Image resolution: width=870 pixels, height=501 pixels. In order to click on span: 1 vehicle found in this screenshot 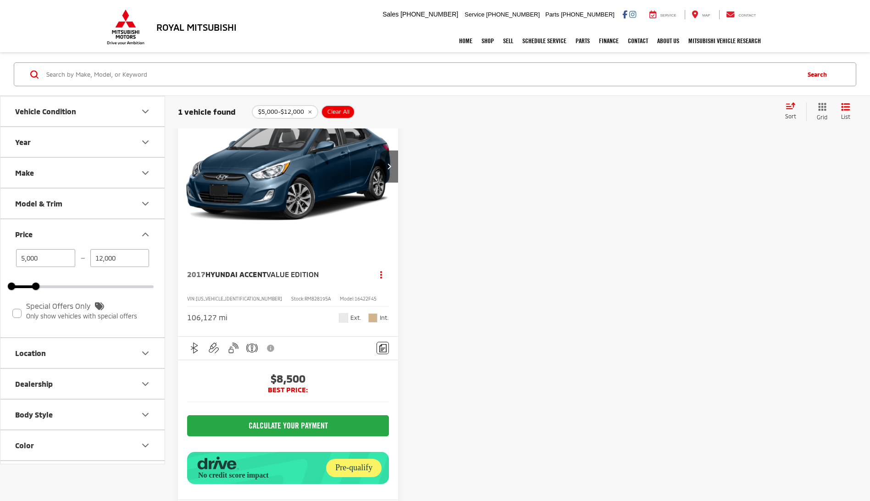, I will do `click(207, 111)`.